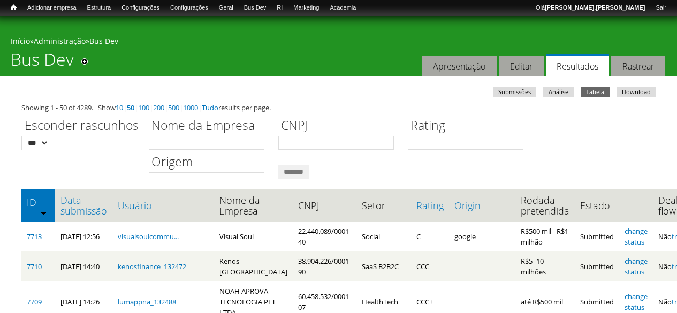  Describe the element at coordinates (384, 266) in the screenshot. I see `td: SaaS B2B2C` at that location.